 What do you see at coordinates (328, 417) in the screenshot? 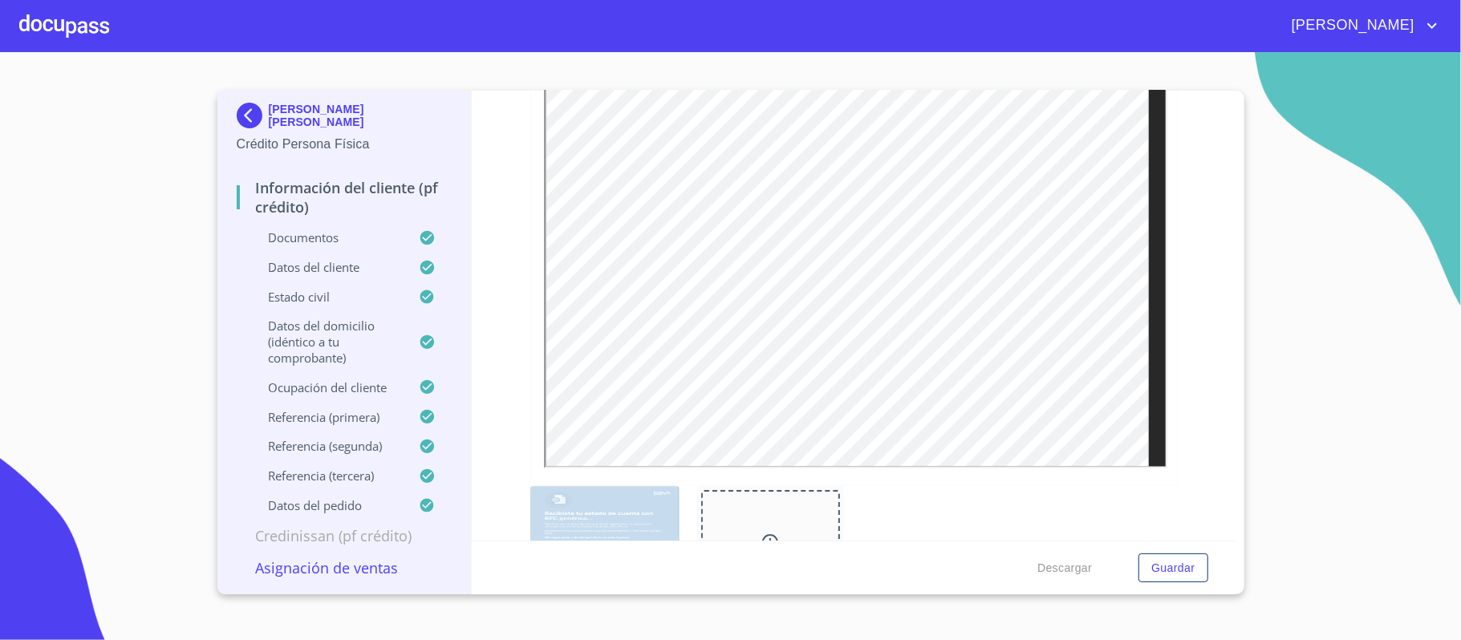
I see `p: Referencia (primera)` at bounding box center [328, 417].